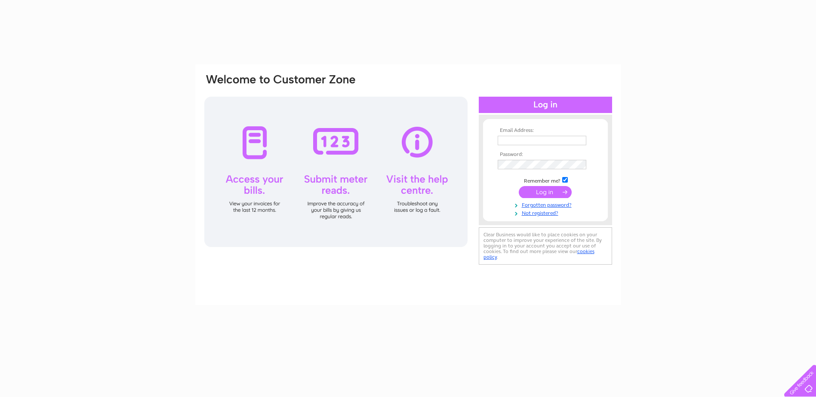 Image resolution: width=816 pixels, height=397 pixels. Describe the element at coordinates (545, 192) in the screenshot. I see `input: Submit` at that location.